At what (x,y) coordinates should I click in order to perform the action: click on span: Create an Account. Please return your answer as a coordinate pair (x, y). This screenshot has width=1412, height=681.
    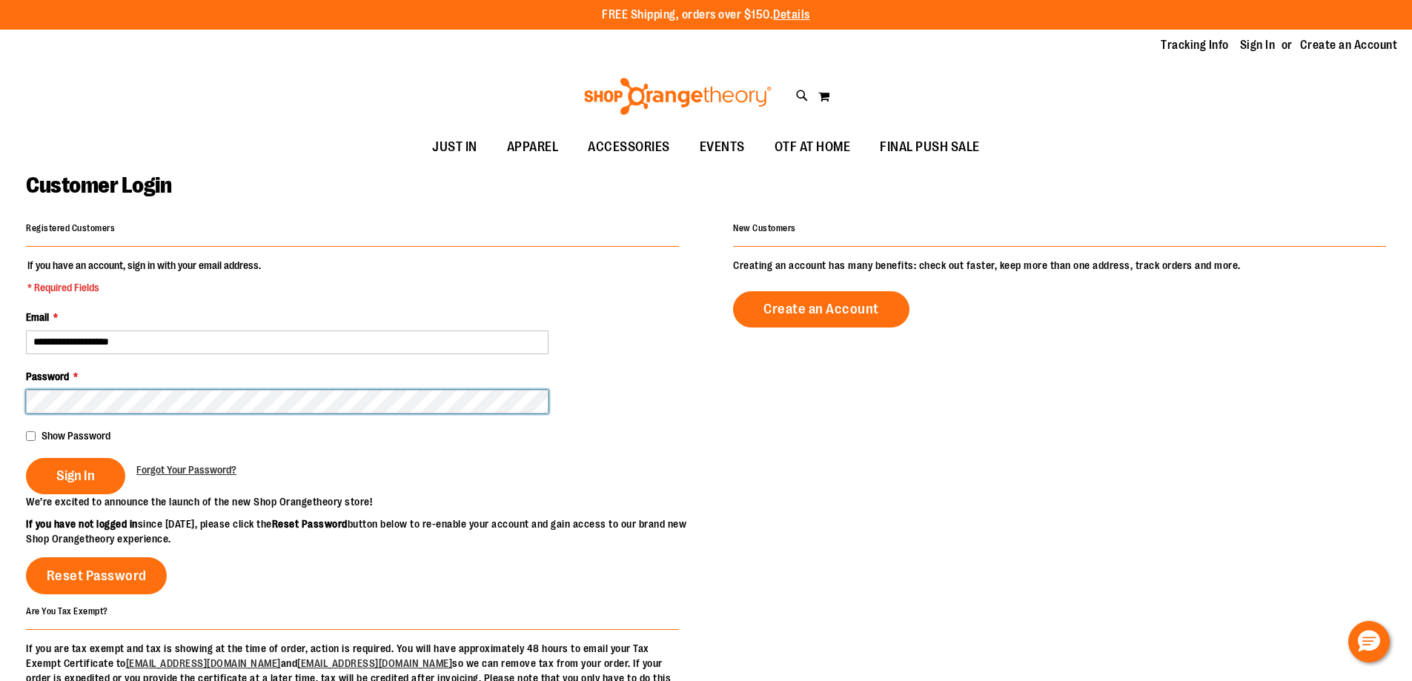
    Looking at the image, I should click on (821, 309).